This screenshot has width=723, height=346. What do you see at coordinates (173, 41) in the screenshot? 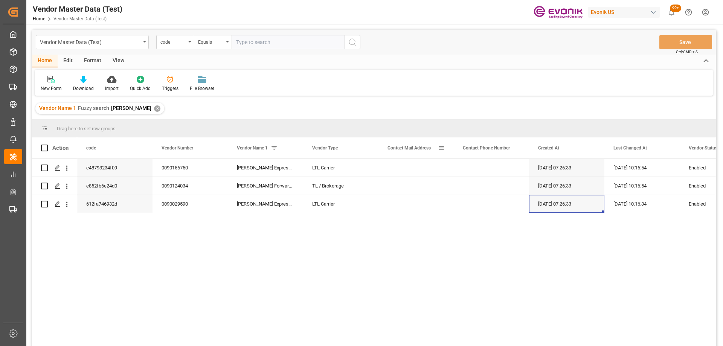
I see `div: code` at bounding box center [173, 41].